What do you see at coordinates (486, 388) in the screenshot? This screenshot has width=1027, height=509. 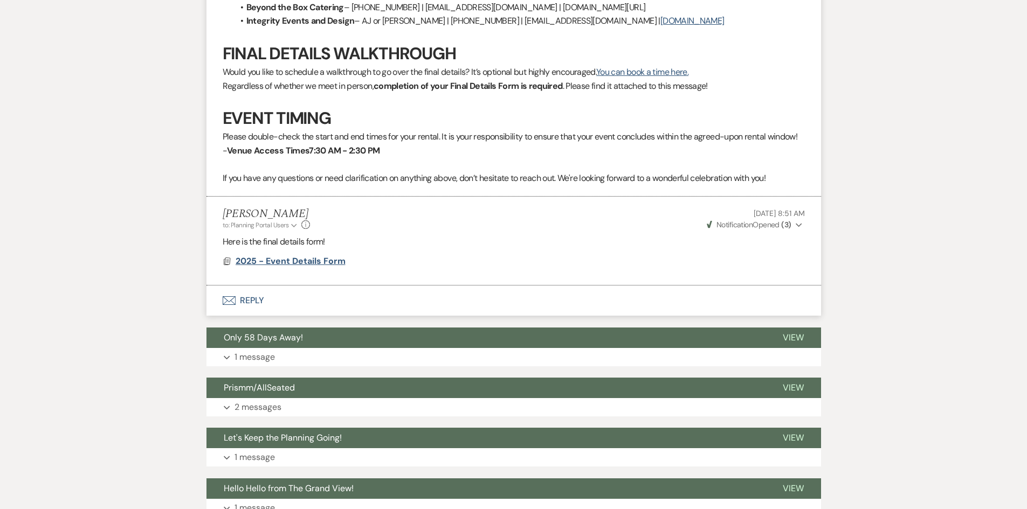 I see `button: Prismm/AllSeated` at bounding box center [486, 388].